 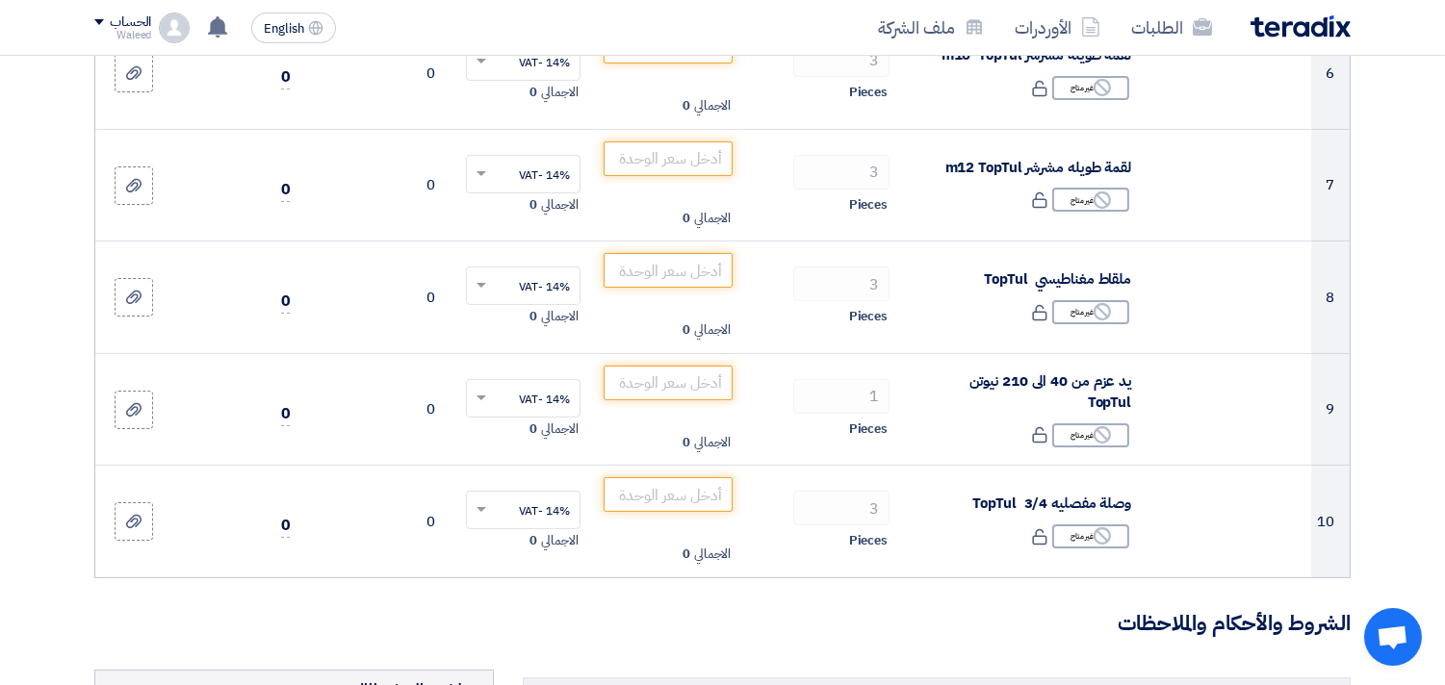 I want to click on div: الحساب, so click(x=130, y=22).